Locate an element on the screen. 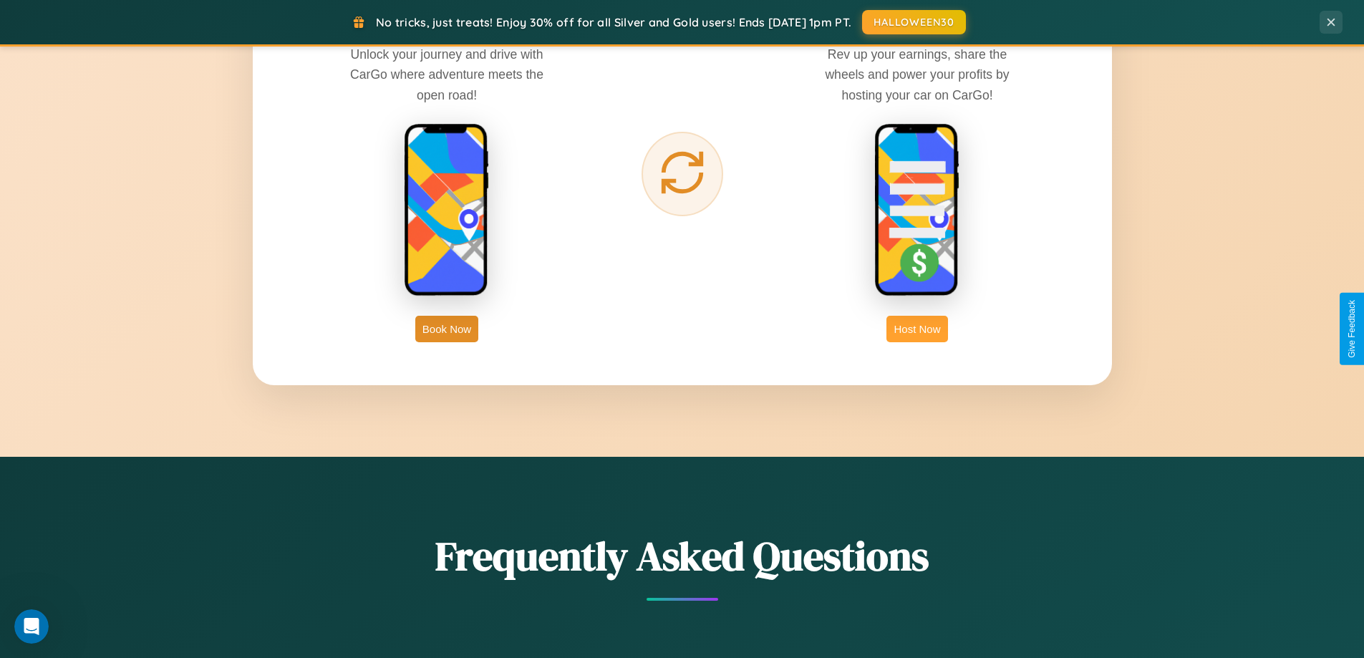  p: Rev up your earnings, share the wheels and power your profits by hosting your car on CarGo! is located at coordinates (918, 74).